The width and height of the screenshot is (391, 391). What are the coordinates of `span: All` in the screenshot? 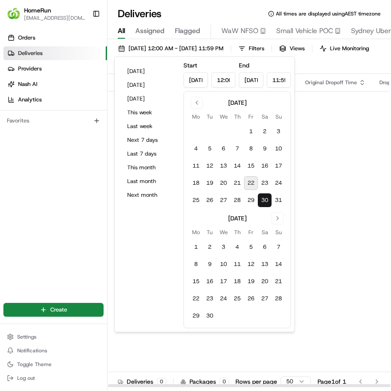 It's located at (121, 31).